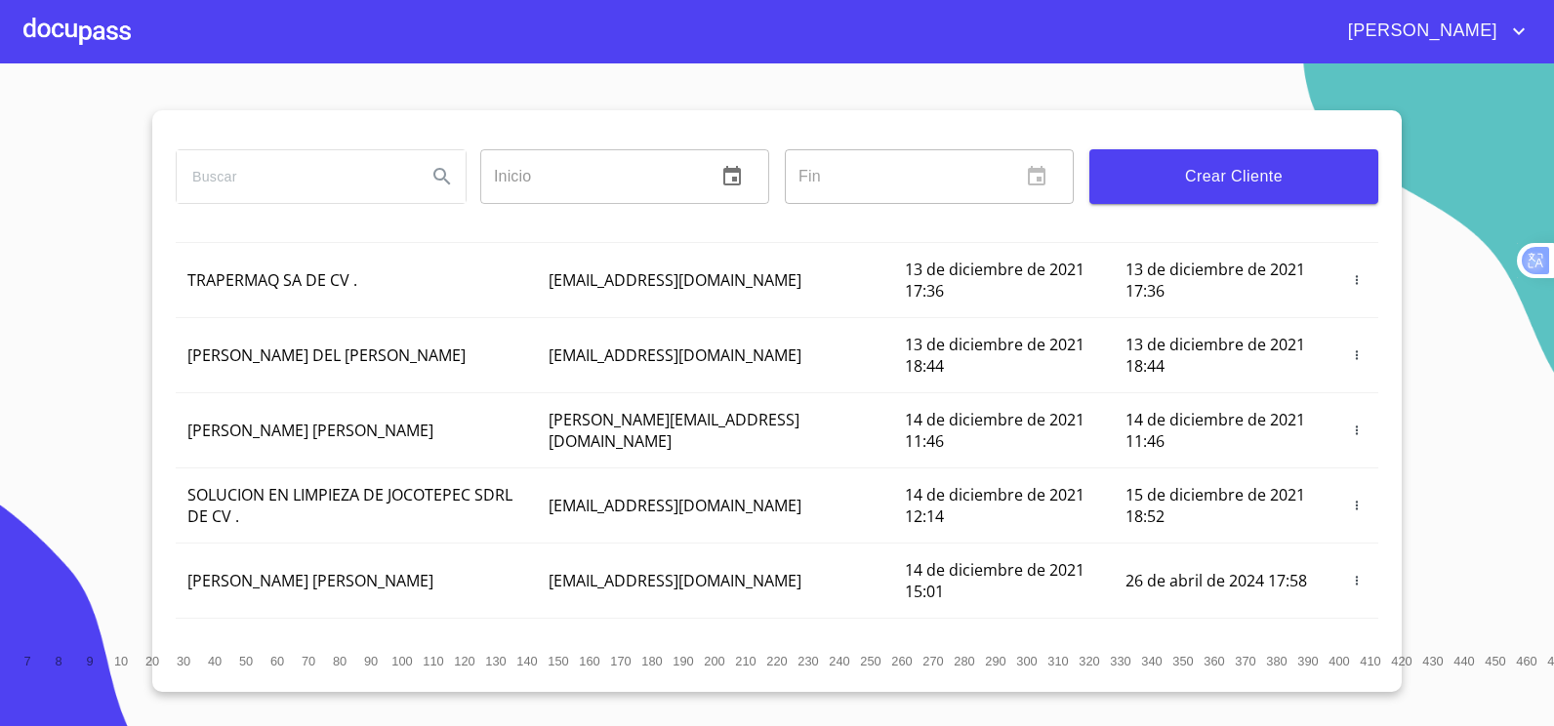  I want to click on span: 440, so click(1463, 661).